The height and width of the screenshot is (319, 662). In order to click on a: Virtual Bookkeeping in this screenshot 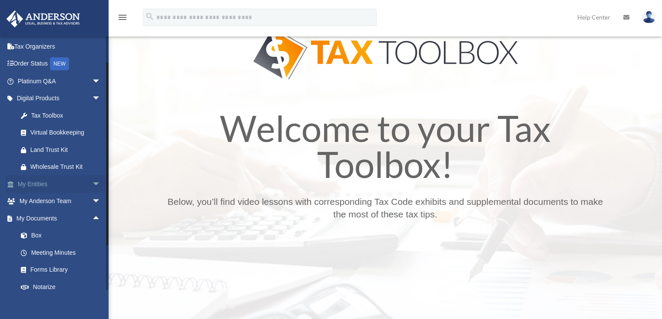, I will do `click(63, 133)`.